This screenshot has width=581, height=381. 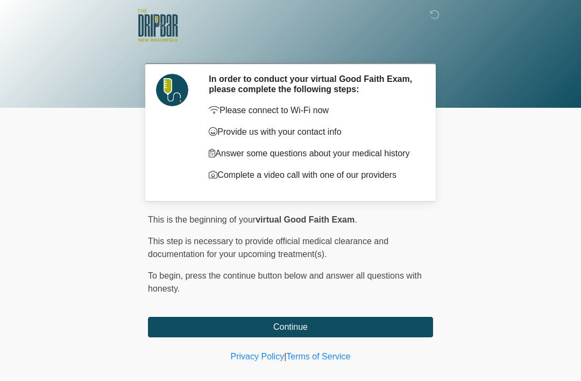 I want to click on a: Terms of Service, so click(x=318, y=356).